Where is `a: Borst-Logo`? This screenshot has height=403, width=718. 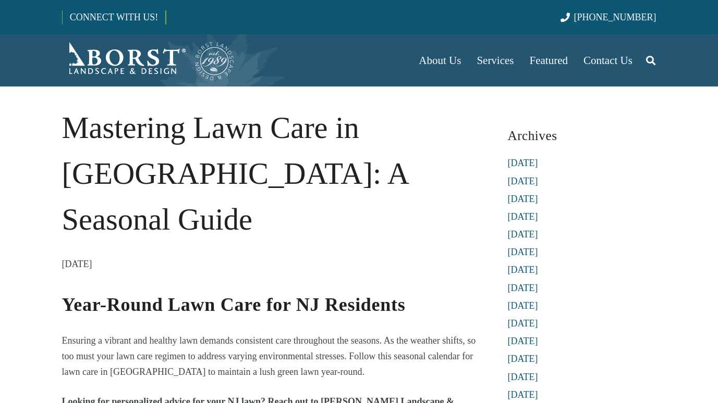 a: Borst-Logo is located at coordinates (149, 60).